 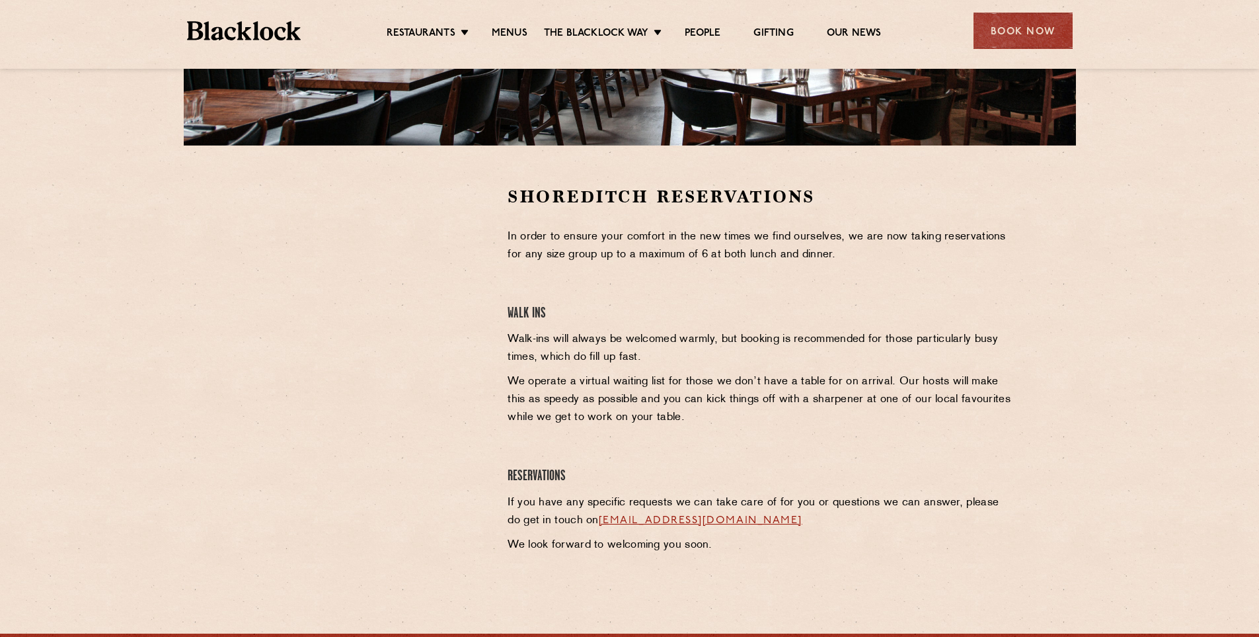 What do you see at coordinates (761, 348) in the screenshot?
I see `p: Walk-ins will always be welcomed warmly, but booking is recommended for those particularly busy t...` at bounding box center [761, 348].